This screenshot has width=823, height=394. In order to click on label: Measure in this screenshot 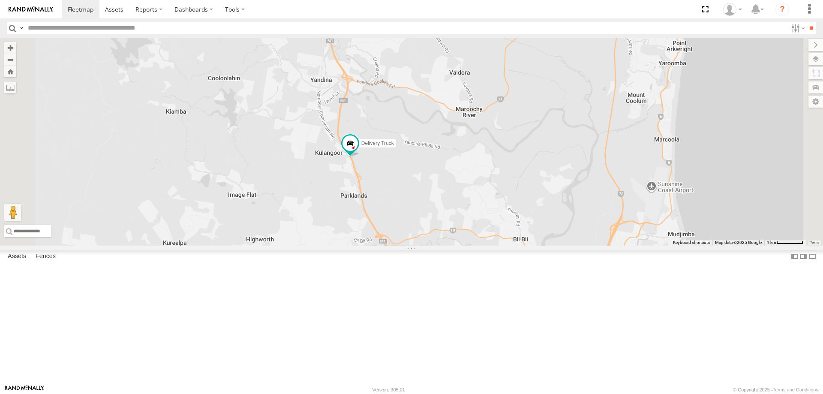, I will do `click(10, 87)`.